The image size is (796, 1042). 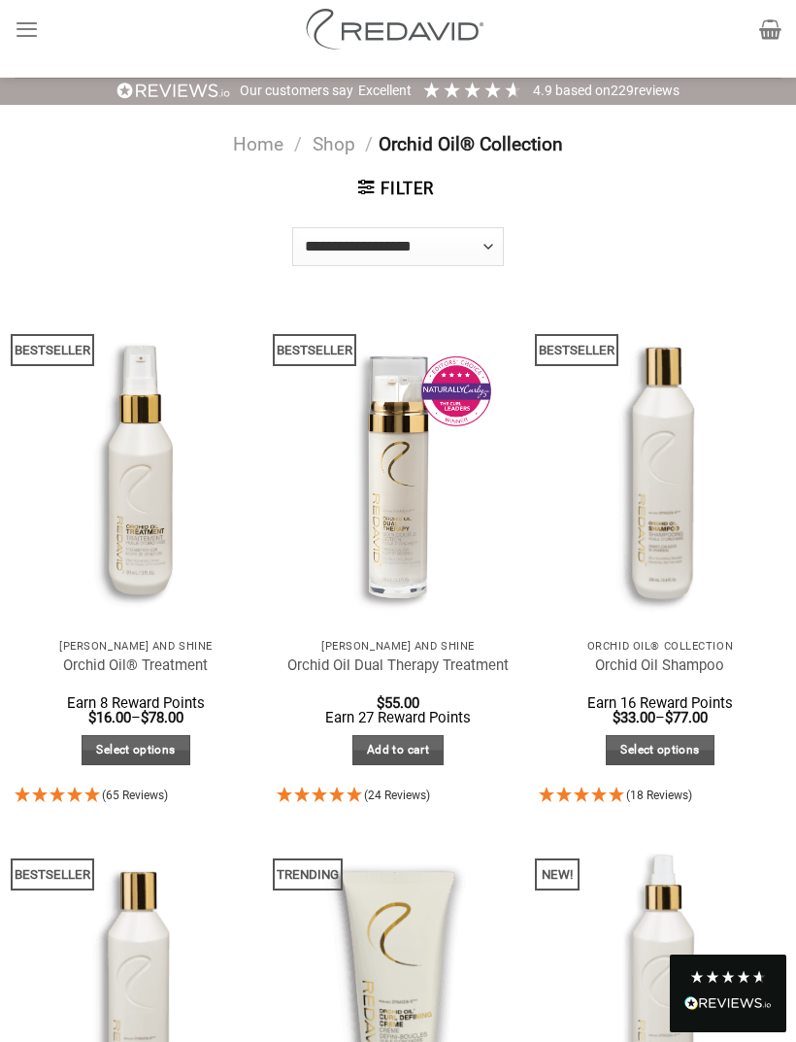 What do you see at coordinates (660, 796) in the screenshot?
I see `div: 4.94 Stars - 18 Reviews` at bounding box center [660, 796].